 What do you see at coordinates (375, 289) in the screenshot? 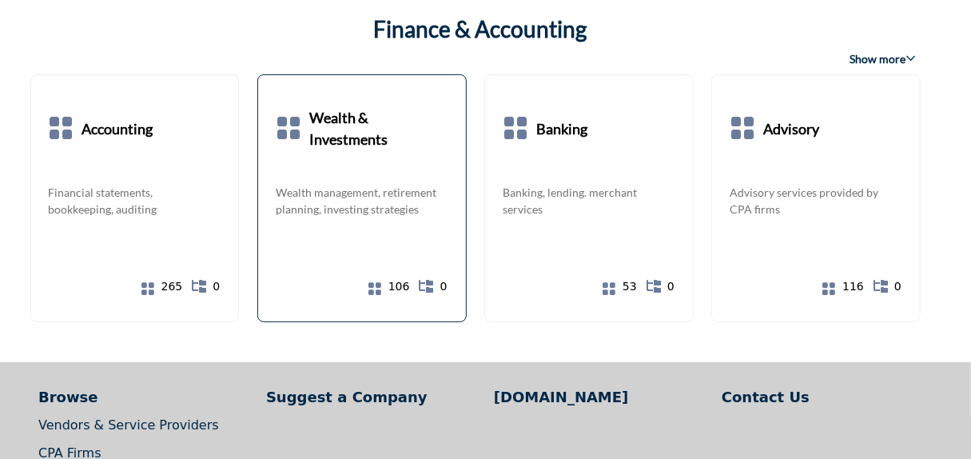
I see `i: Show All 106 Companies` at bounding box center [375, 289].